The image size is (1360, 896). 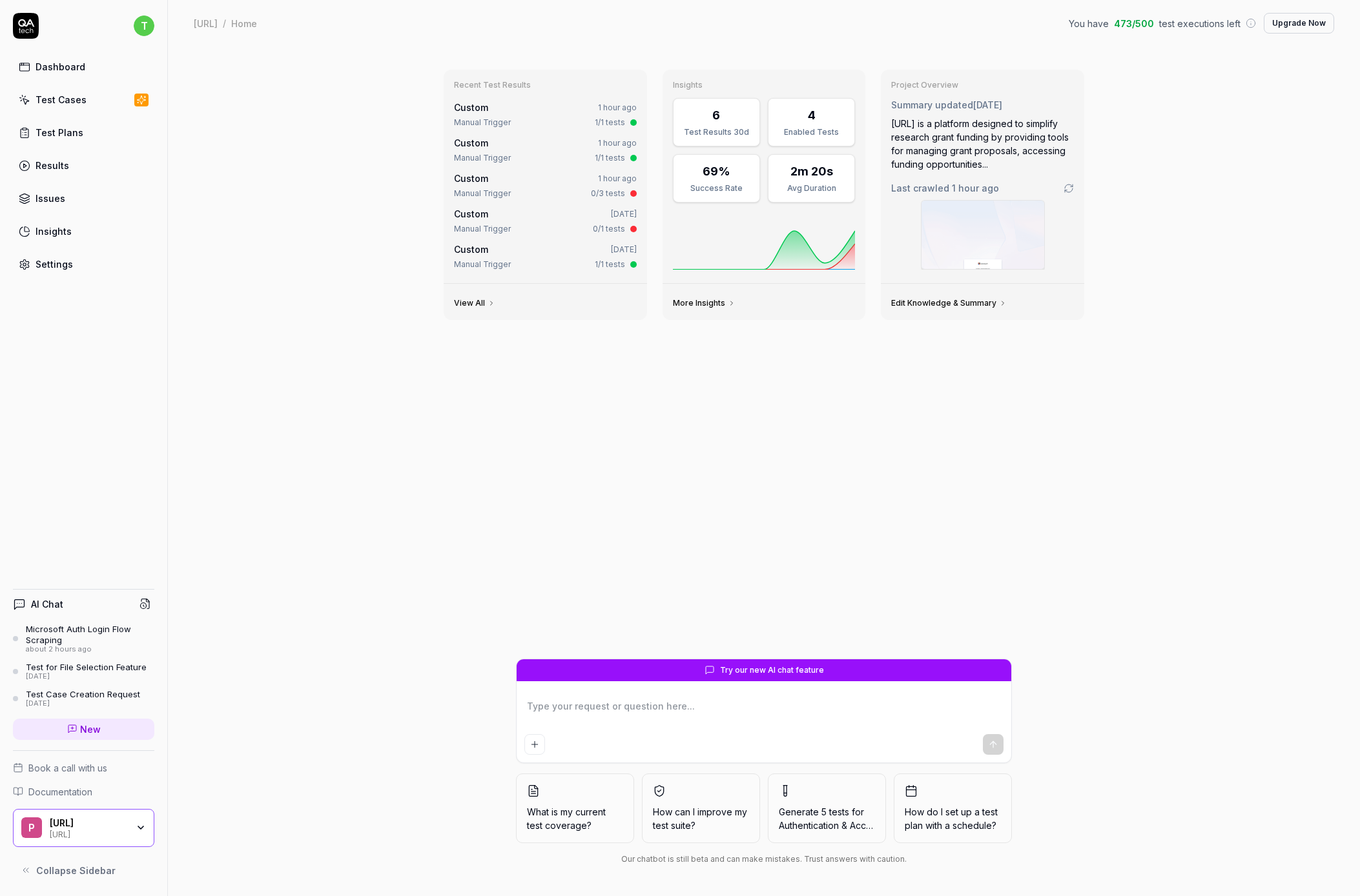 I want to click on a: Test Plans, so click(x=84, y=132).